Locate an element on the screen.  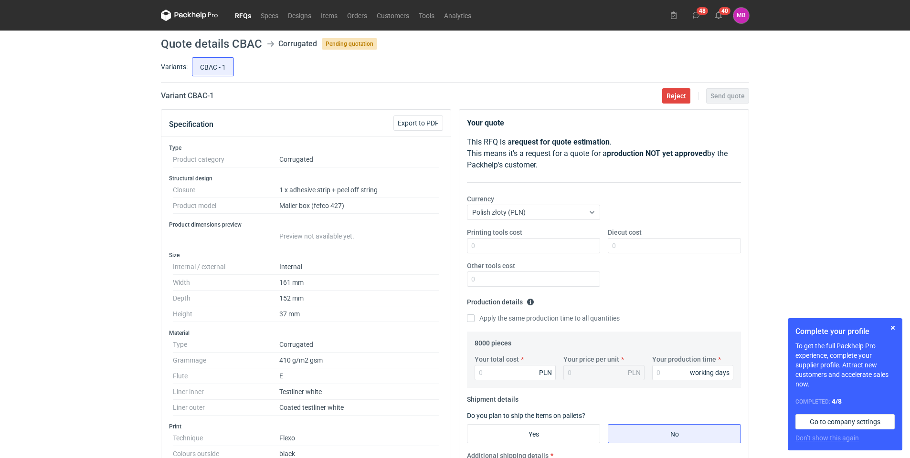
legend: 8000 pieces is located at coordinates (493, 341).